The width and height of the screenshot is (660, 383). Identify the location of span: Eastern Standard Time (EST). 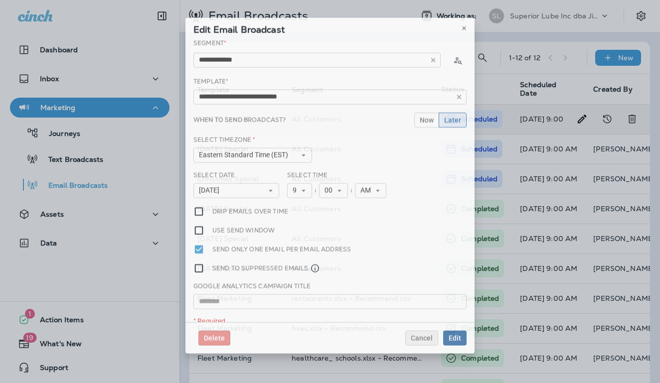
(245, 155).